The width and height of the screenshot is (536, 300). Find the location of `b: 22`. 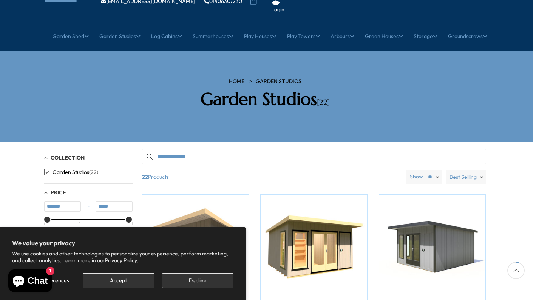

b: 22 is located at coordinates (145, 177).